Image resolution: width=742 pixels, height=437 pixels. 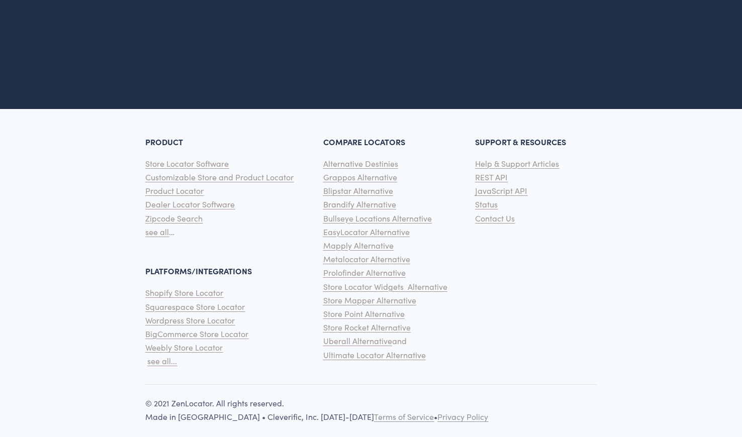 I want to click on a: Customizable Store and Product Locator, so click(x=219, y=177).